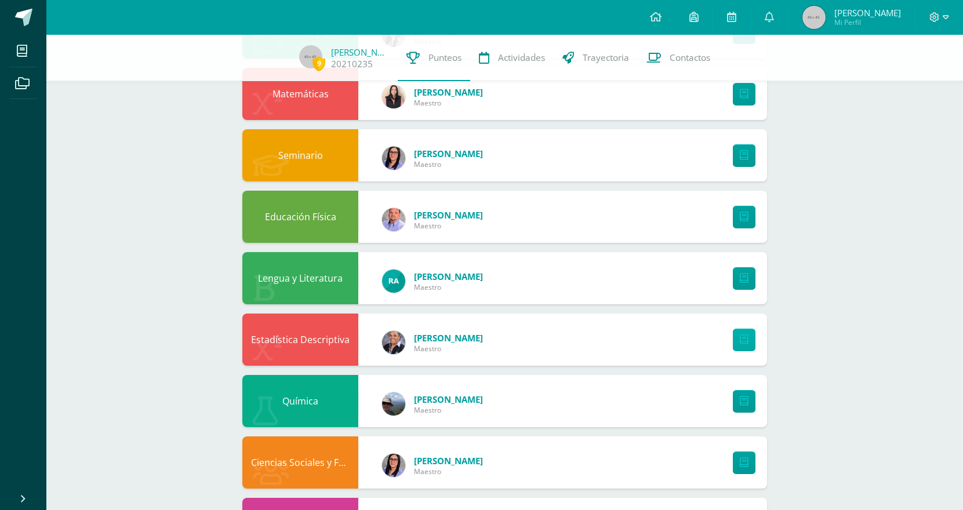 Image resolution: width=963 pixels, height=510 pixels. Describe the element at coordinates (394, 343) in the screenshot. I see `img: 9e49cc04fe5cda7a3ba5b17913702b06.png` at that location.